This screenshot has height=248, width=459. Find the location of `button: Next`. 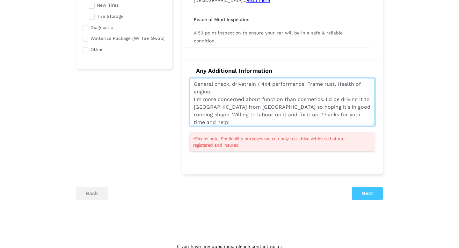

button: Next is located at coordinates (367, 194).